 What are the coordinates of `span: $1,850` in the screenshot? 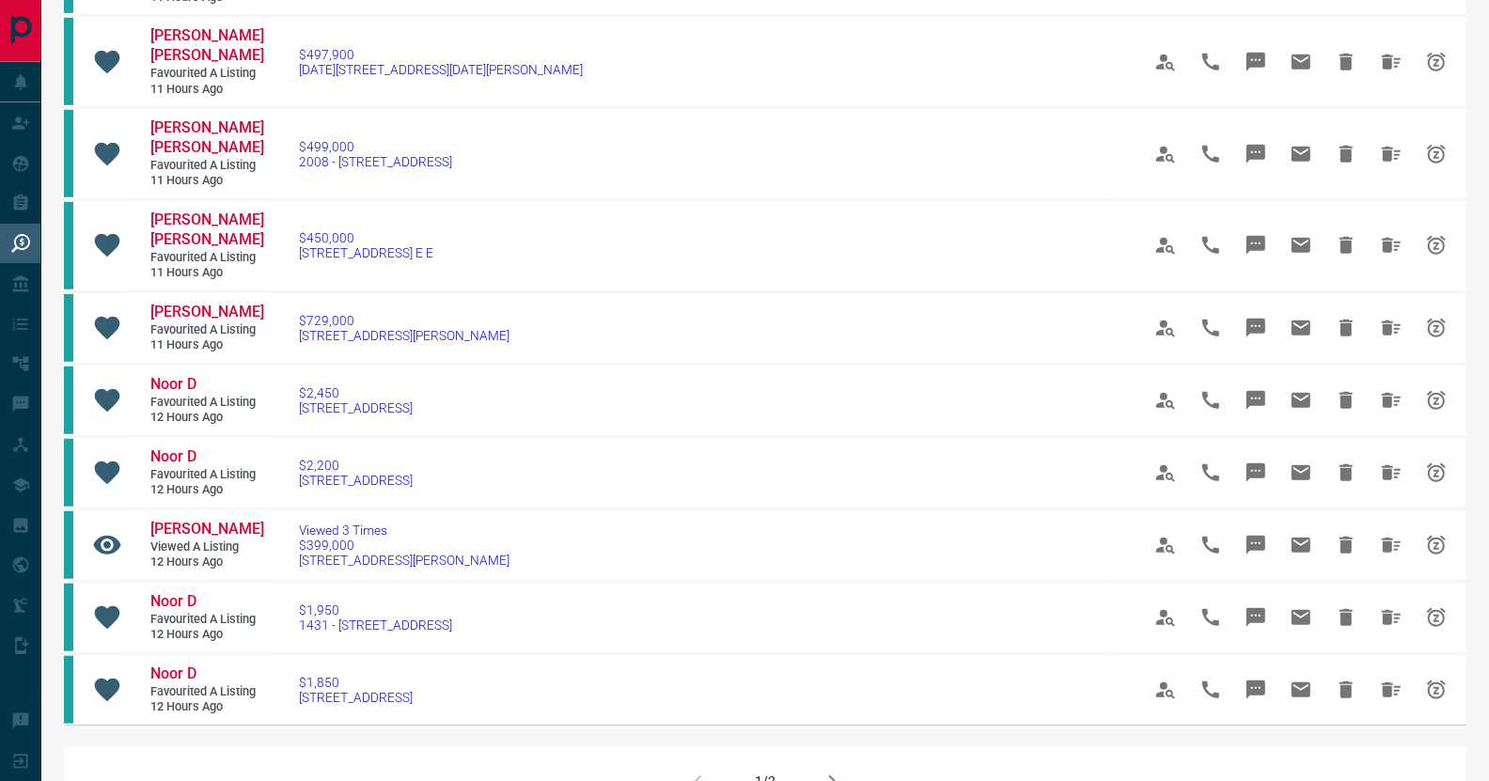 It's located at (355, 682).